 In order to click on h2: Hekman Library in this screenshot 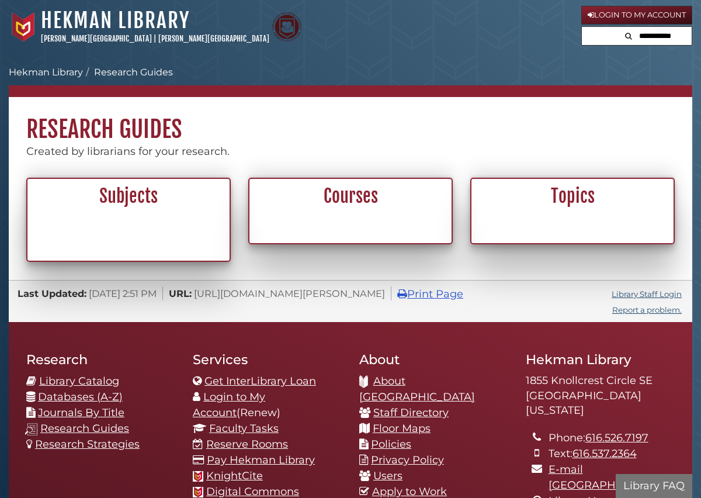, I will do `click(600, 359)`.